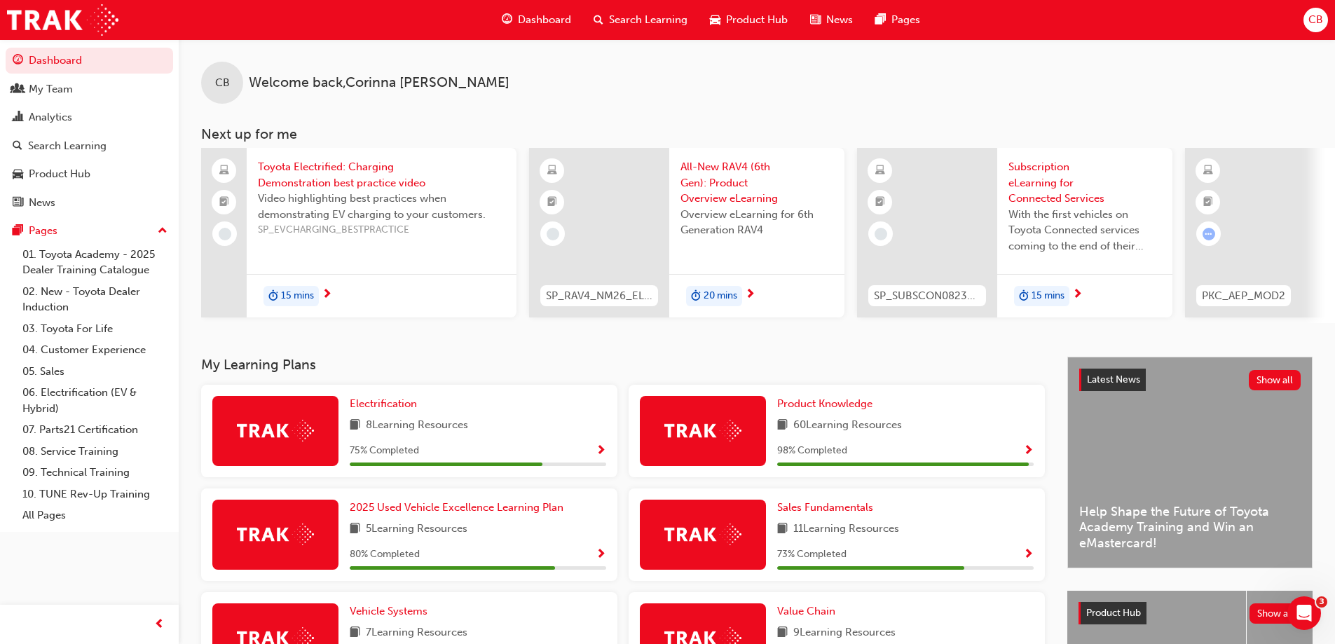  Describe the element at coordinates (812, 451) in the screenshot. I see `span: 98 % Completed` at that location.